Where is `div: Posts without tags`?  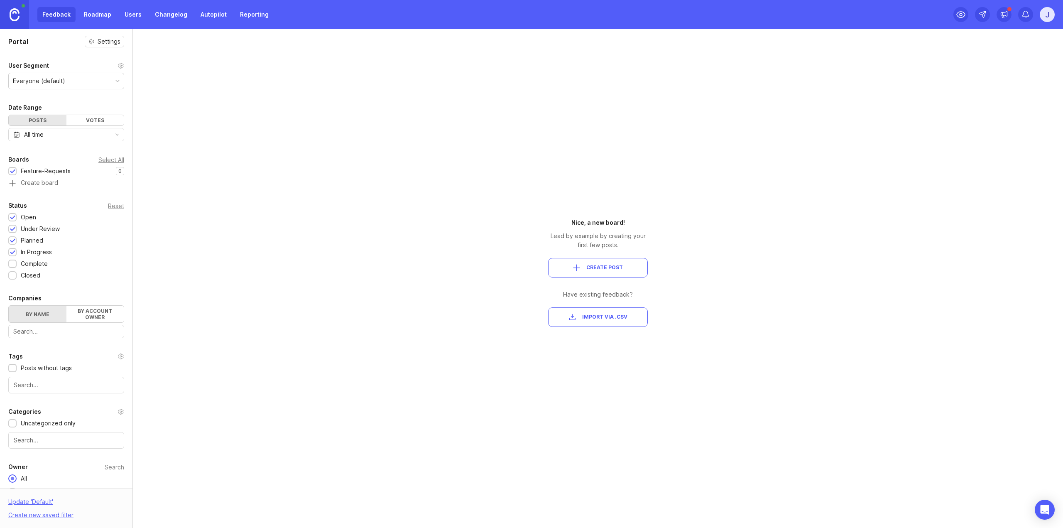
div: Posts without tags is located at coordinates (46, 368).